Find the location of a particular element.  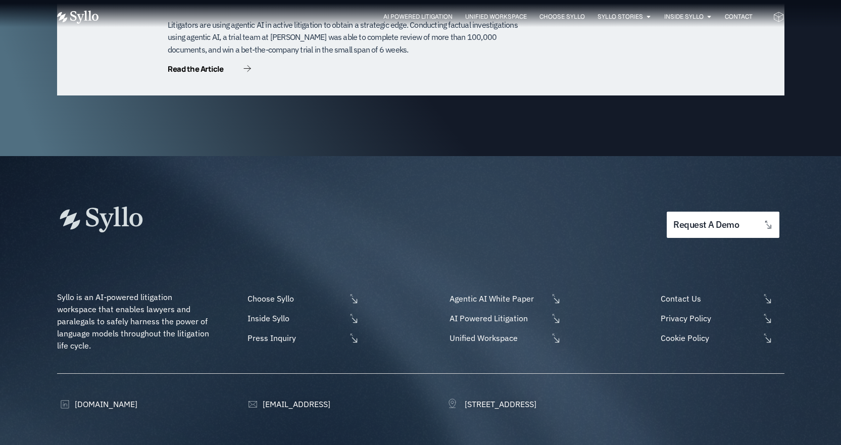

nav: Menu is located at coordinates (435, 17).